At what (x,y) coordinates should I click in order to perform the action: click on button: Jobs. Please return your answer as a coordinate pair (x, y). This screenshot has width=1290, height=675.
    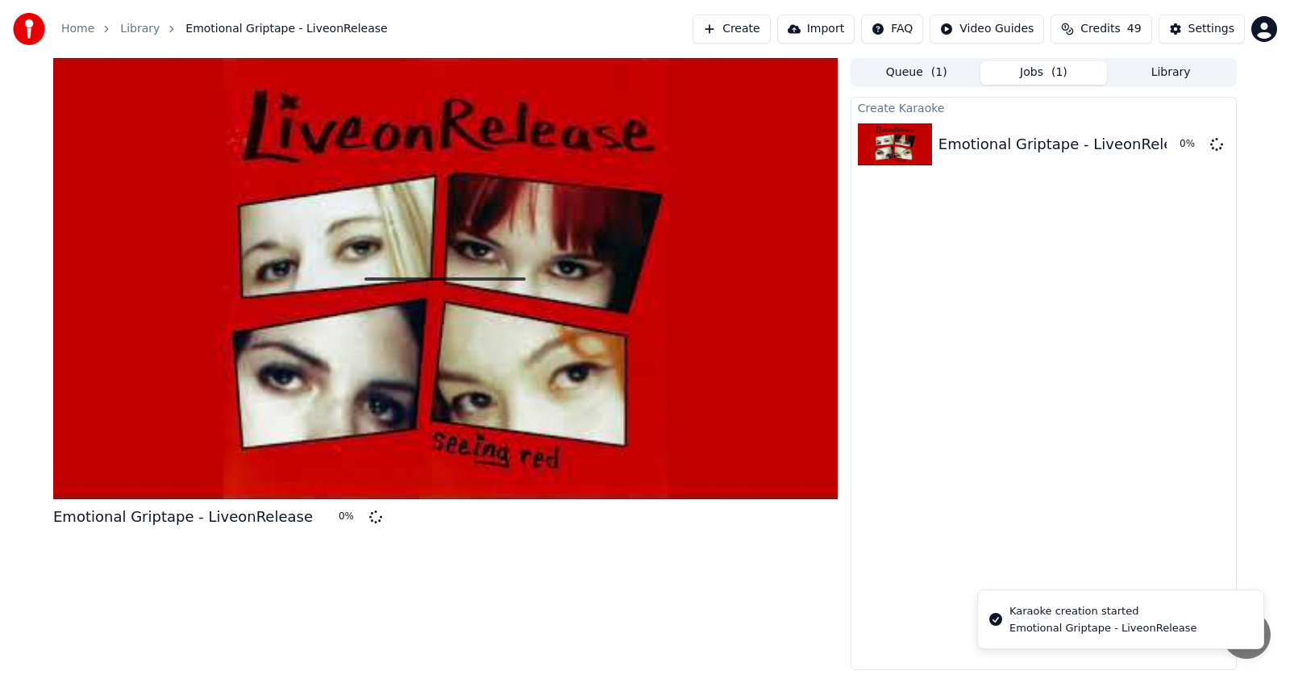
    Looking at the image, I should click on (1044, 73).